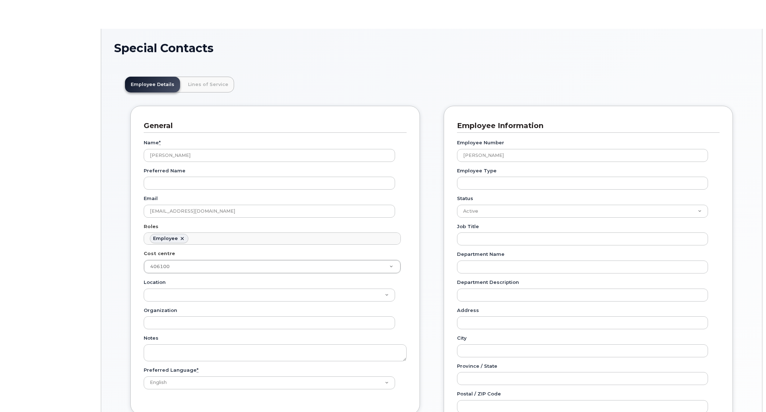  I want to click on span: 406100, so click(160, 266).